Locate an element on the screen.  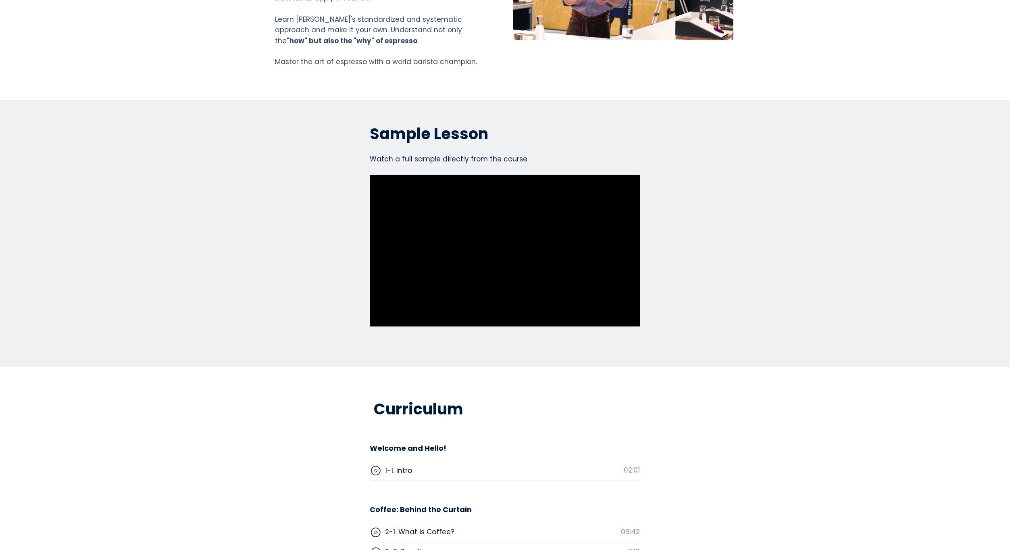
strong: "how" but also the "why" of espresso is located at coordinates (352, 41).